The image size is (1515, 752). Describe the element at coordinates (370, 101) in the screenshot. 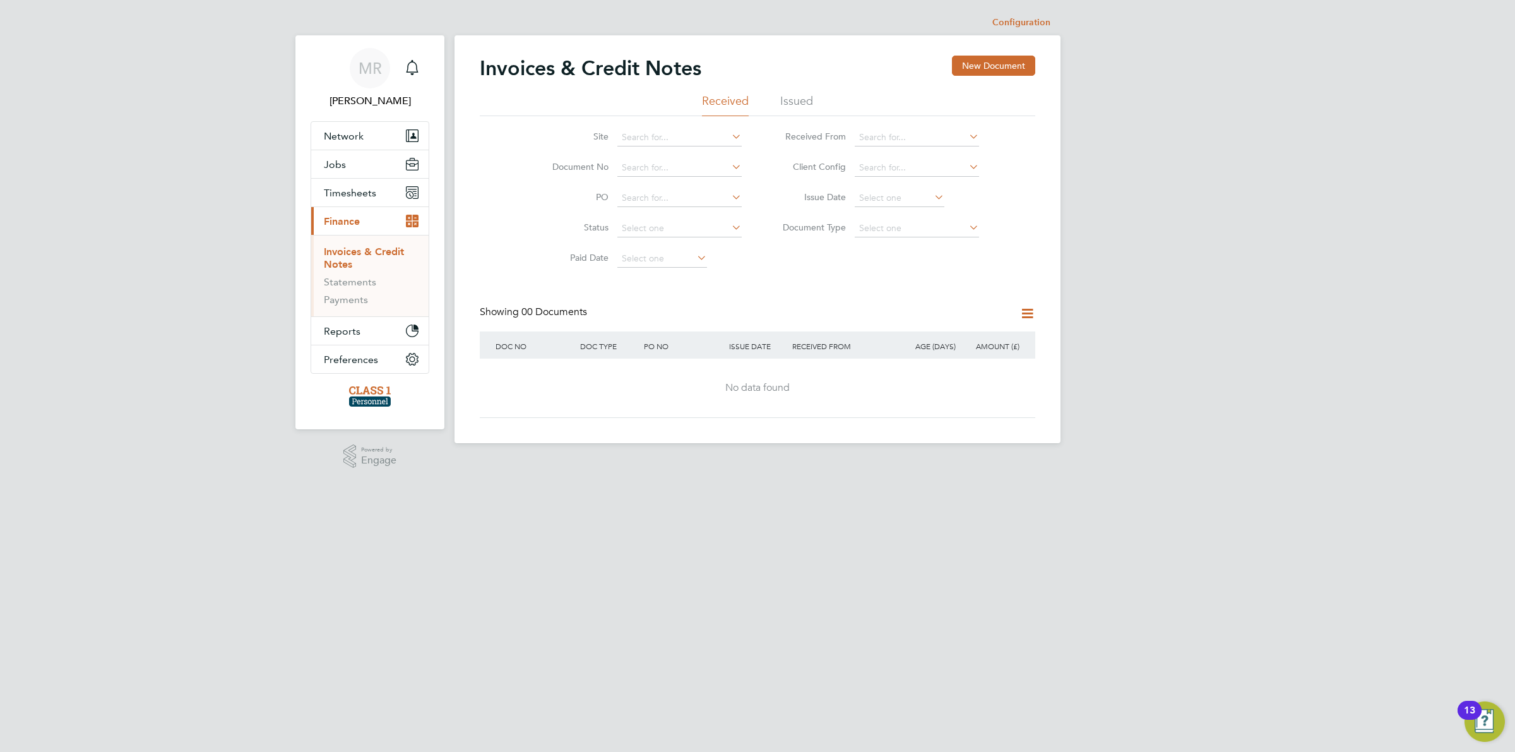

I see `span: Marco Rodriguez` at that location.